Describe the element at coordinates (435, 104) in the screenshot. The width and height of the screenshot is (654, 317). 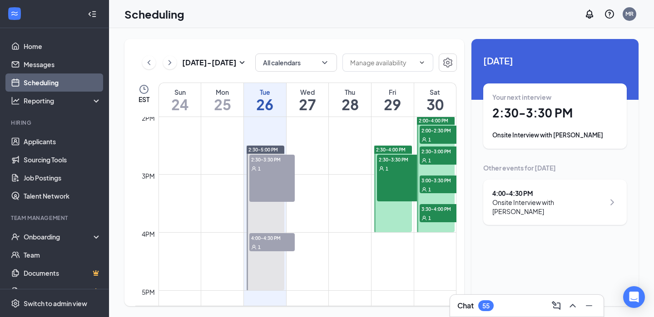
I see `h1: 30` at that location.